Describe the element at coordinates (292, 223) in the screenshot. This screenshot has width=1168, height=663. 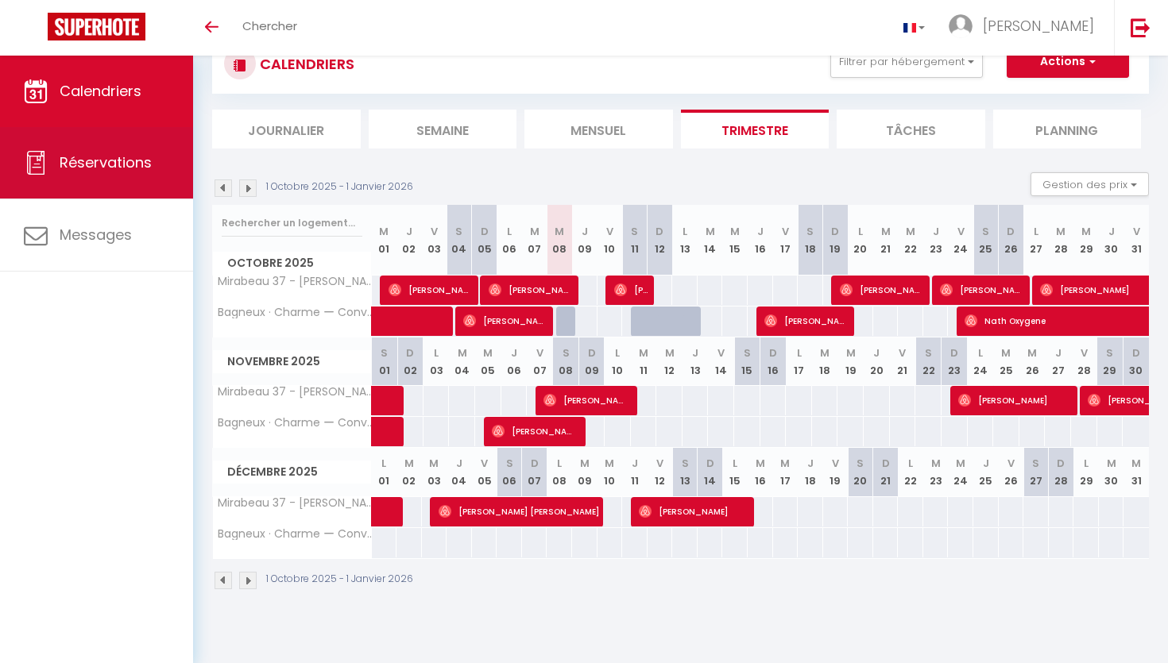
I see `input: Rechercher un logement...` at that location.